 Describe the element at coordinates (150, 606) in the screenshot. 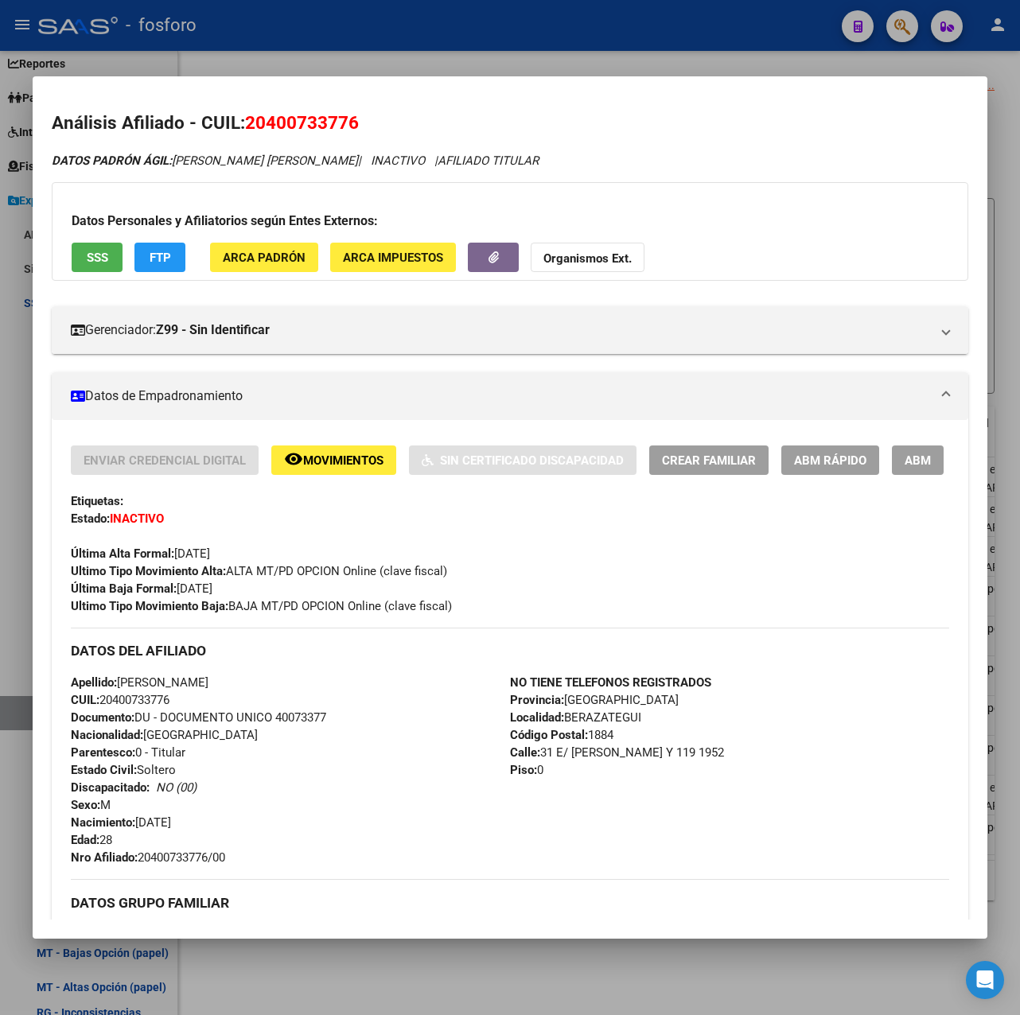

I see `strong: Ultimo Tipo Movimiento Baja:` at that location.